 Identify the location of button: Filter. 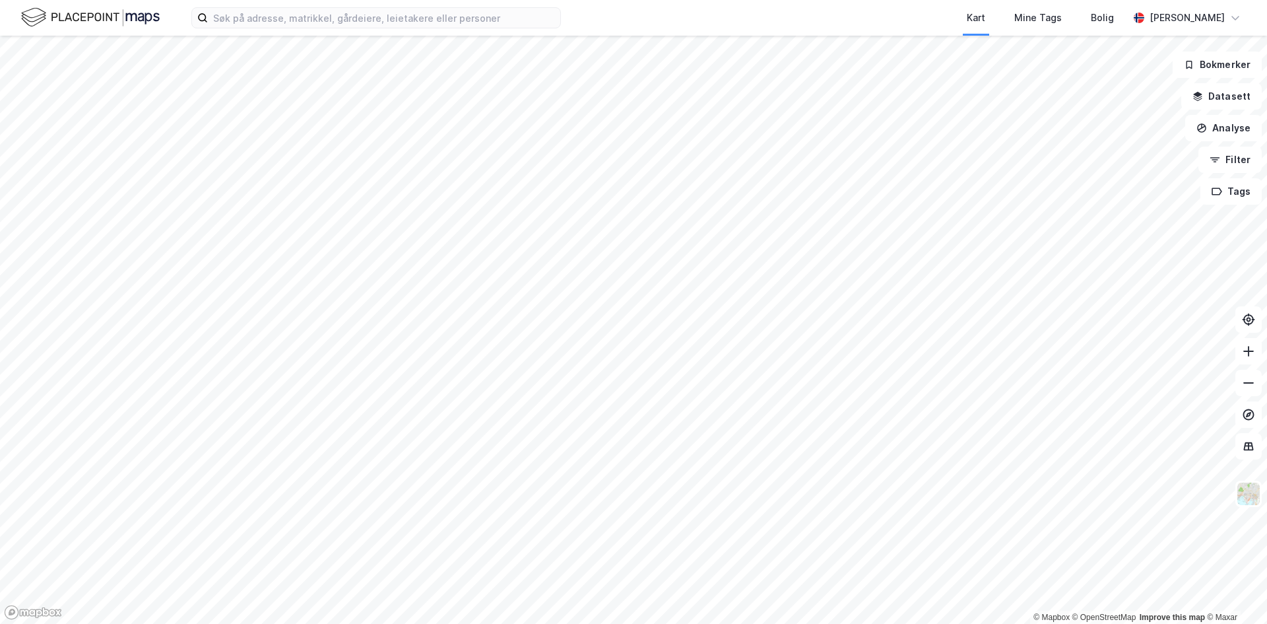
(1230, 160).